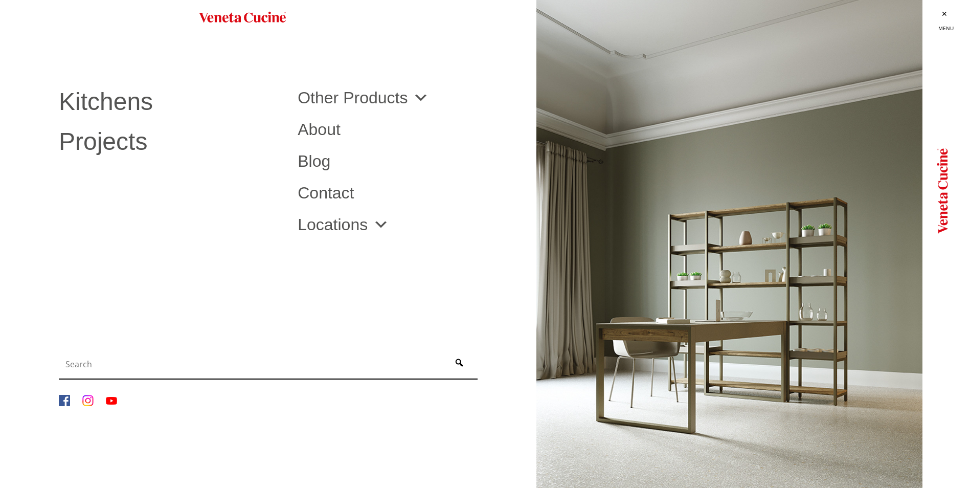  I want to click on a: Blog, so click(409, 161).